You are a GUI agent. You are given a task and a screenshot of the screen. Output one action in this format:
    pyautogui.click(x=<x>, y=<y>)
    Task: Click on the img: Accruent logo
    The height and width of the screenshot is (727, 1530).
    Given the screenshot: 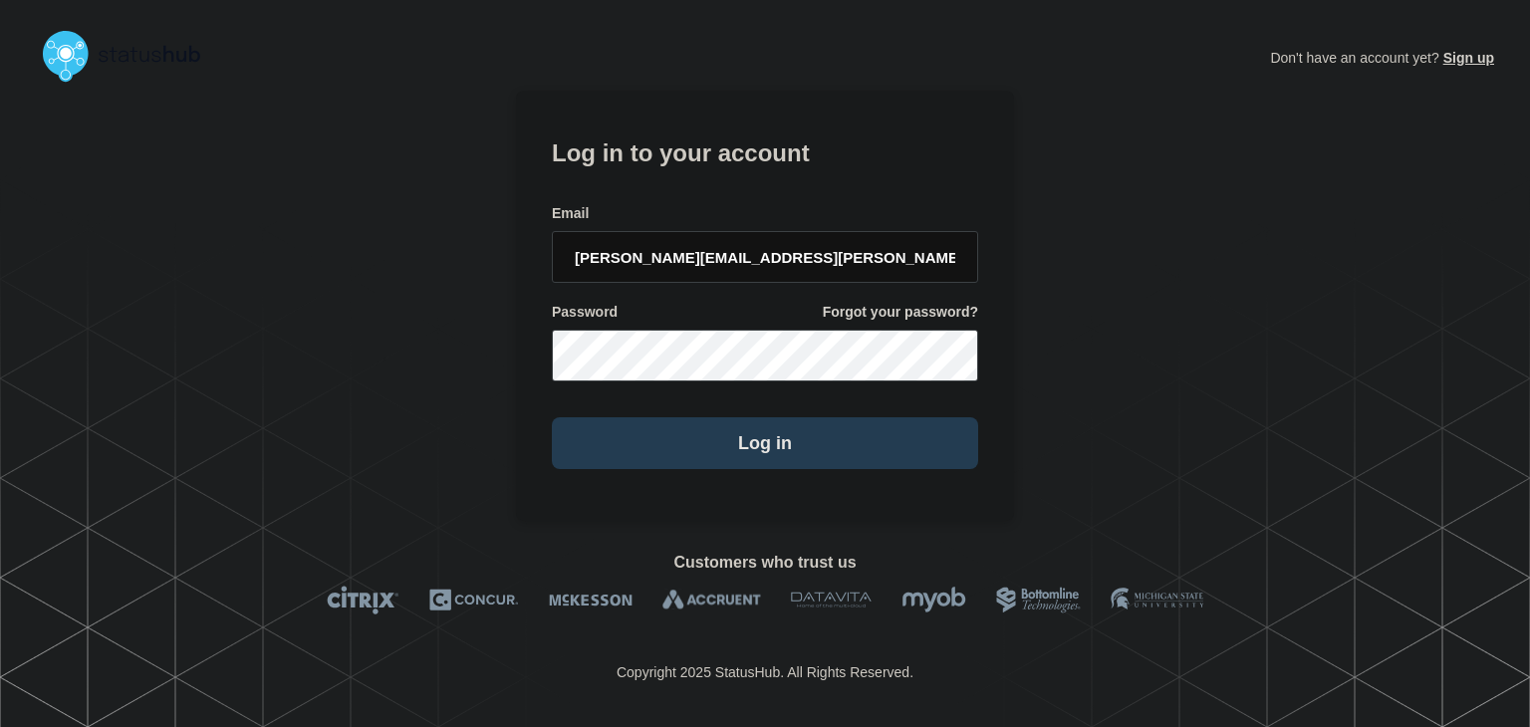 What is the action you would take?
    pyautogui.click(x=711, y=600)
    